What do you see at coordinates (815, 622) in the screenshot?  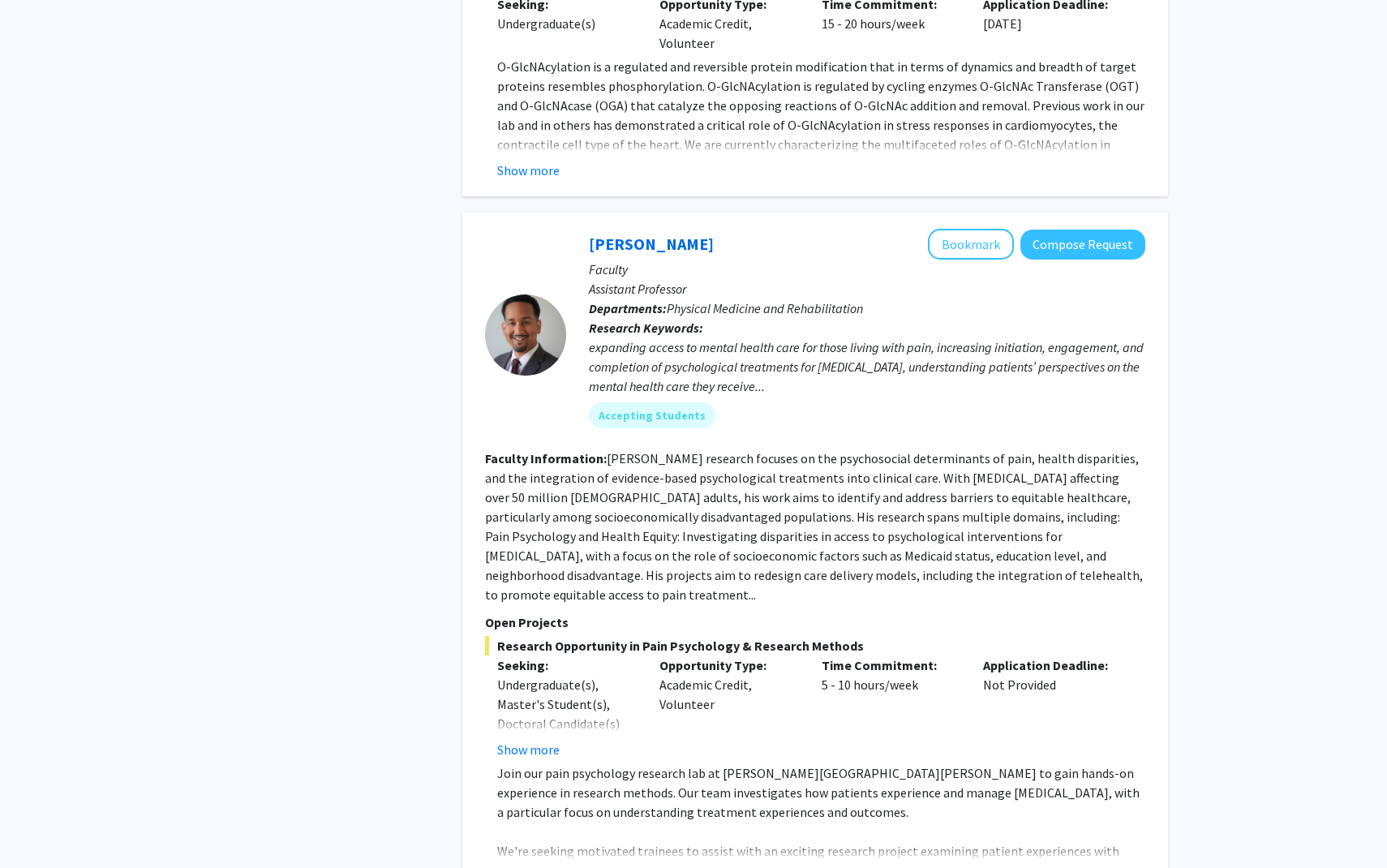 I see `p: Open Projects` at bounding box center [815, 622].